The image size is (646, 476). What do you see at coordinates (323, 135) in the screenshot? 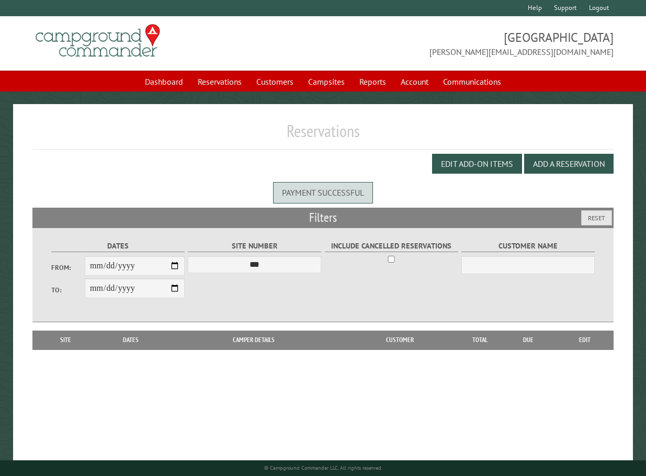
I see `h1: Reservations` at bounding box center [323, 135].